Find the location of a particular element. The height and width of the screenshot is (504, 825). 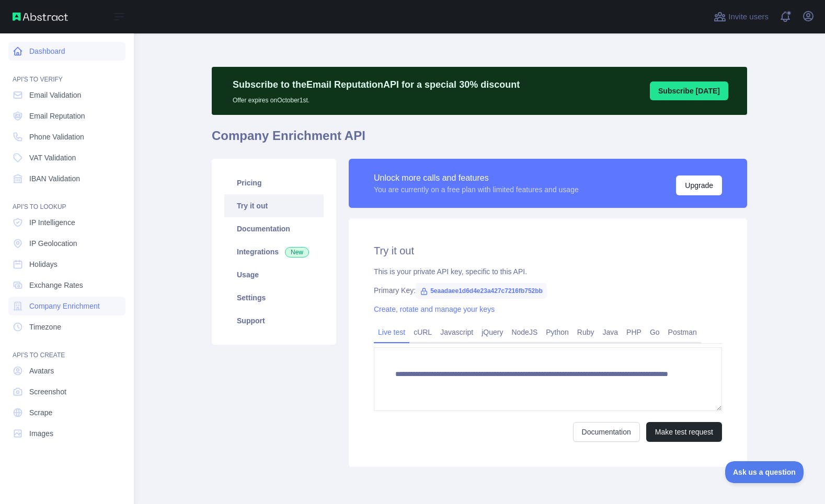

a: Timezone is located at coordinates (67, 327).